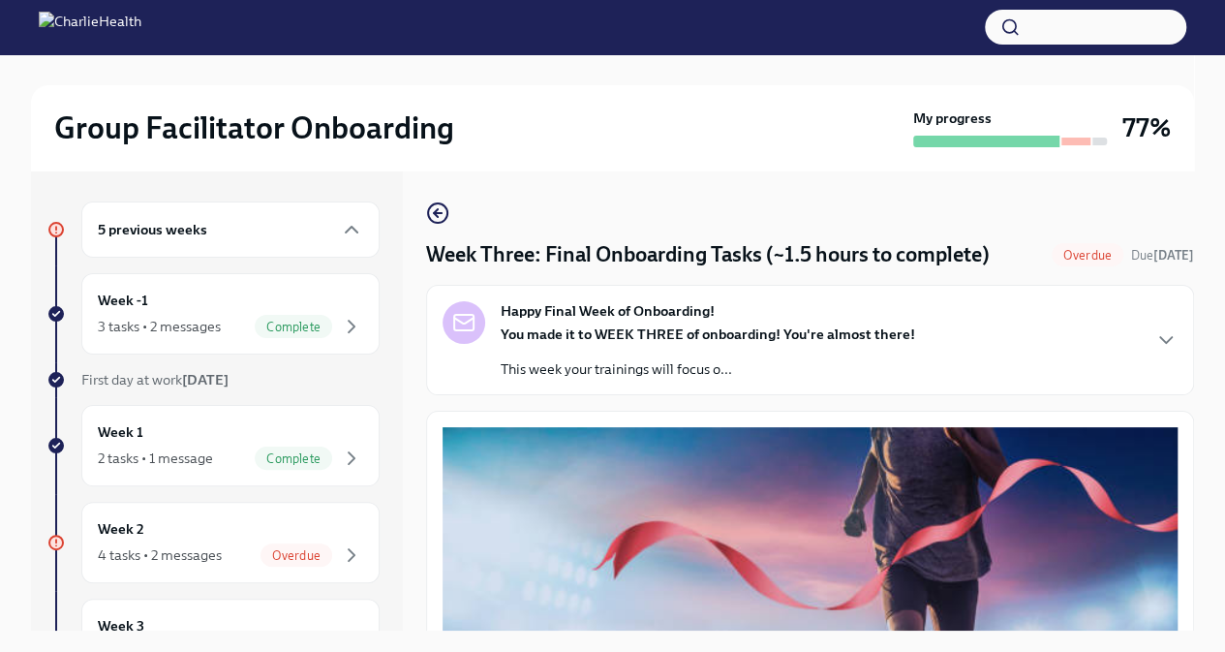 This screenshot has width=1225, height=652. Describe the element at coordinates (159, 326) in the screenshot. I see `div: 3 tasks • 2 messages` at that location.